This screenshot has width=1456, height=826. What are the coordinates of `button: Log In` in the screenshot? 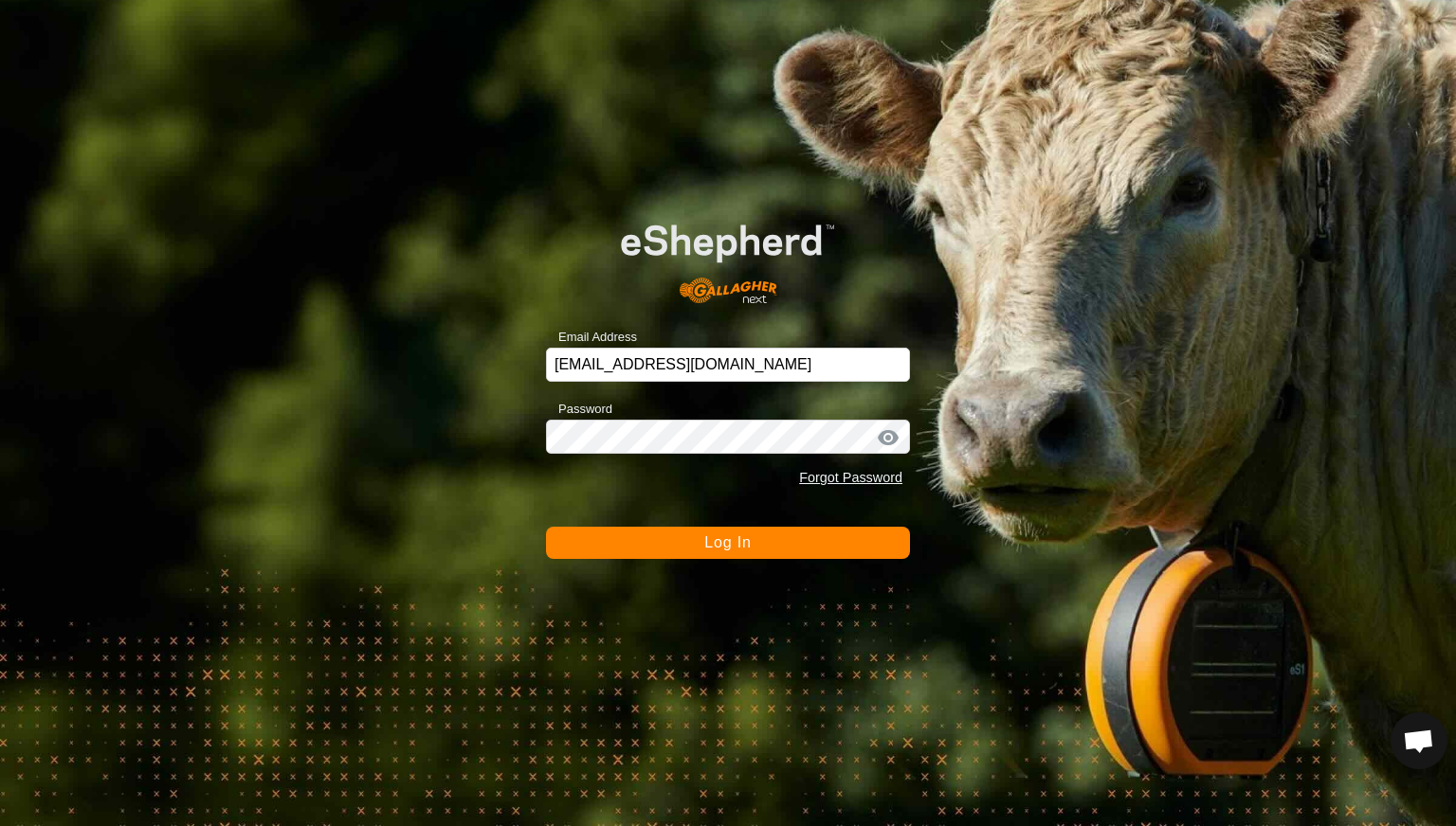 It's located at (728, 544).